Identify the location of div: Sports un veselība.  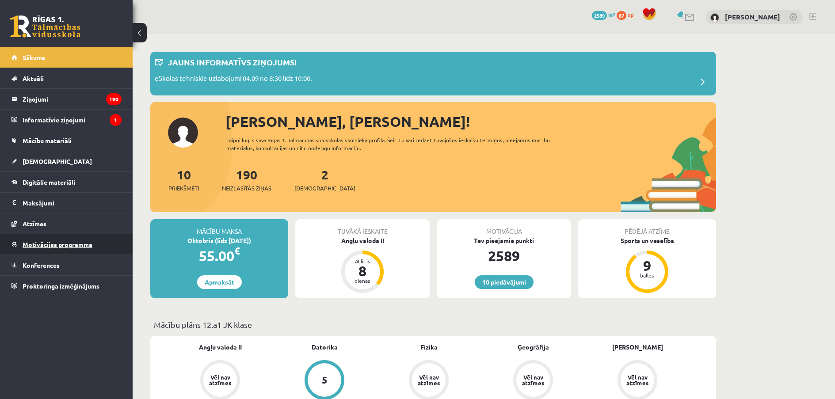
(647, 240).